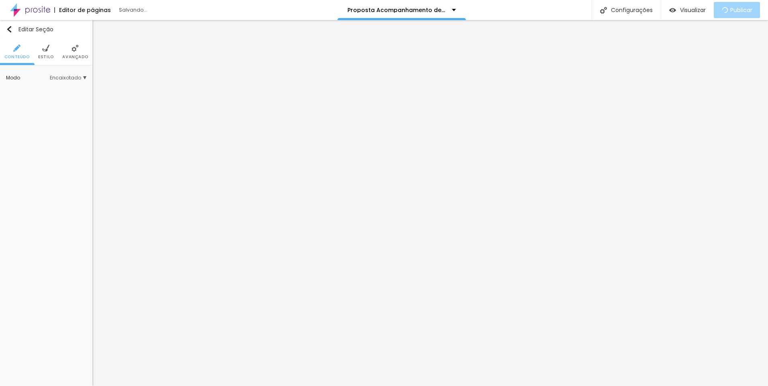  I want to click on span: Estilo, so click(46, 57).